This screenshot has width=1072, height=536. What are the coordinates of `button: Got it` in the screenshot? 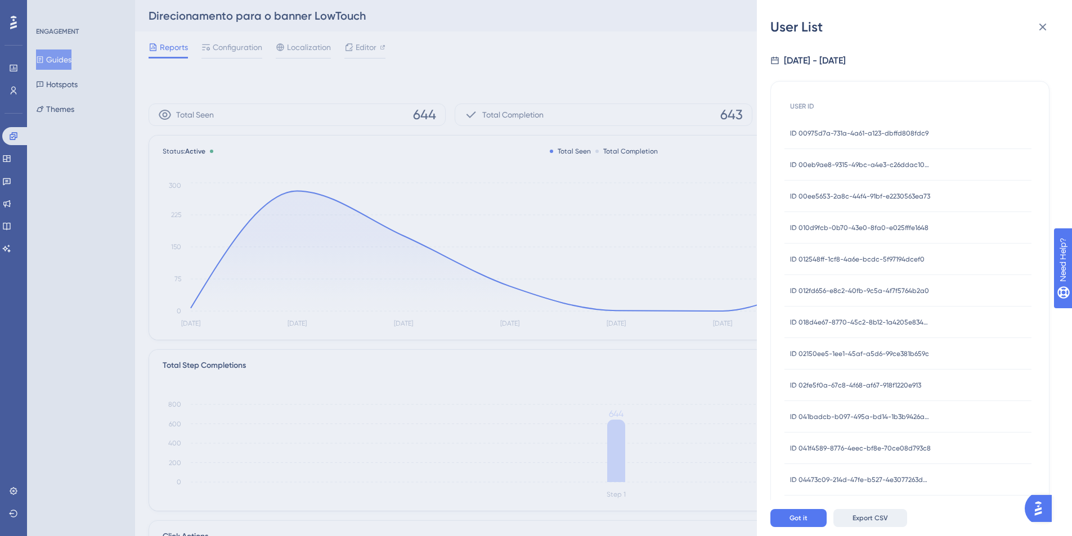 It's located at (799, 518).